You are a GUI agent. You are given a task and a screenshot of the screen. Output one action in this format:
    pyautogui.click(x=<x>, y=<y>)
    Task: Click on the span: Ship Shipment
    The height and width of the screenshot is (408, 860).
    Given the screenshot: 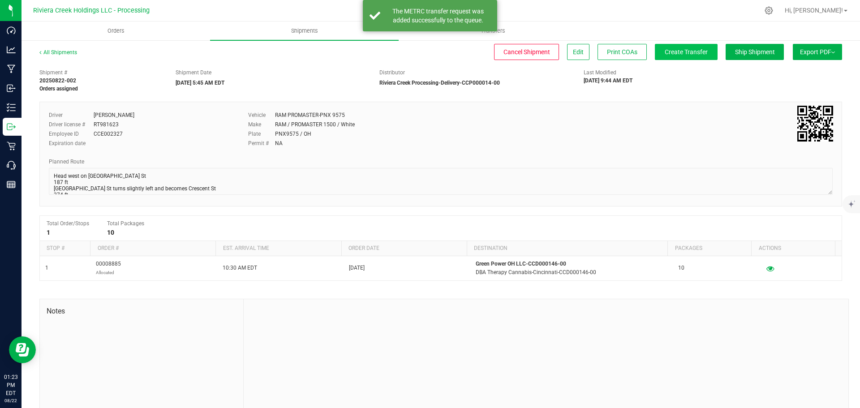 What is the action you would take?
    pyautogui.click(x=754, y=52)
    